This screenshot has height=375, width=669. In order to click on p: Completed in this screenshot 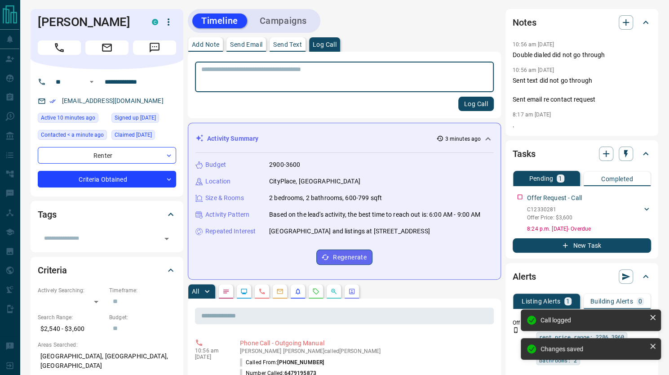, I will do `click(617, 179)`.